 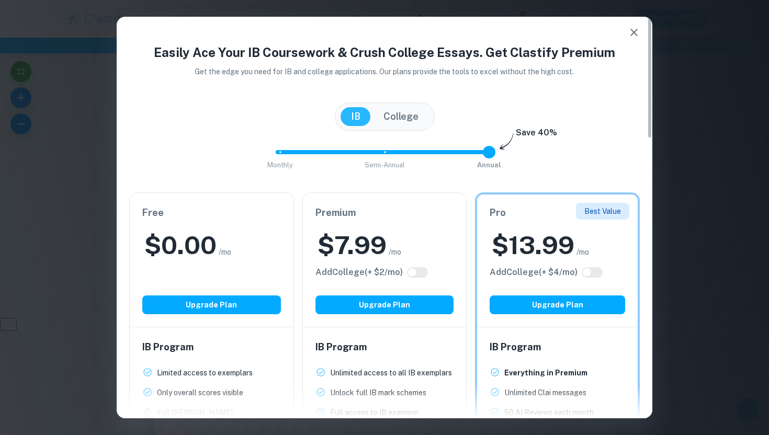 What do you see at coordinates (506, 142) in the screenshot?
I see `img: subscription-arrow.svg` at bounding box center [506, 142].